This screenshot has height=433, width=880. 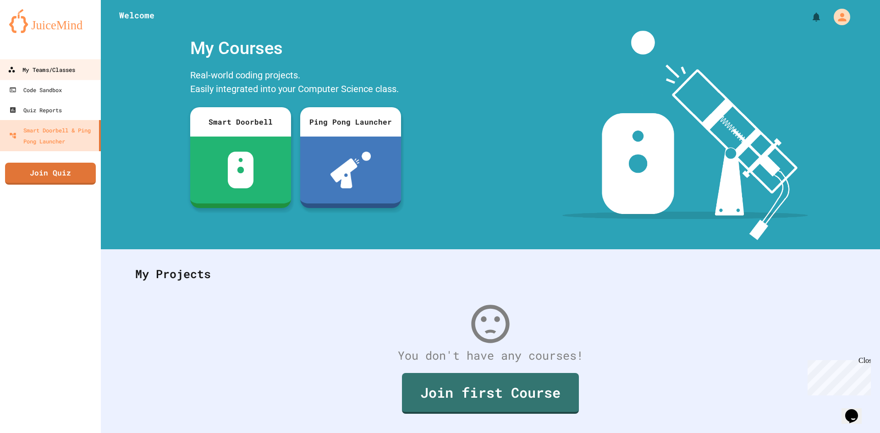 I want to click on img: ppl-with-ball.png, so click(x=350, y=170).